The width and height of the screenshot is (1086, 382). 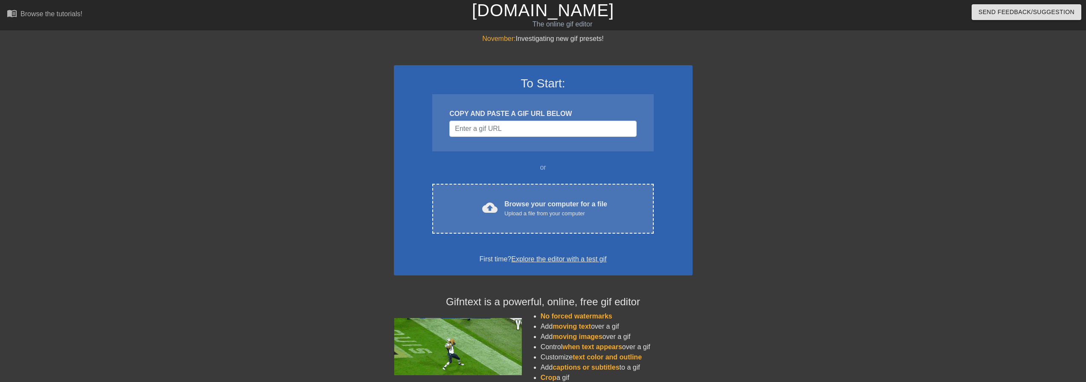 I want to click on span: Crop, so click(x=548, y=378).